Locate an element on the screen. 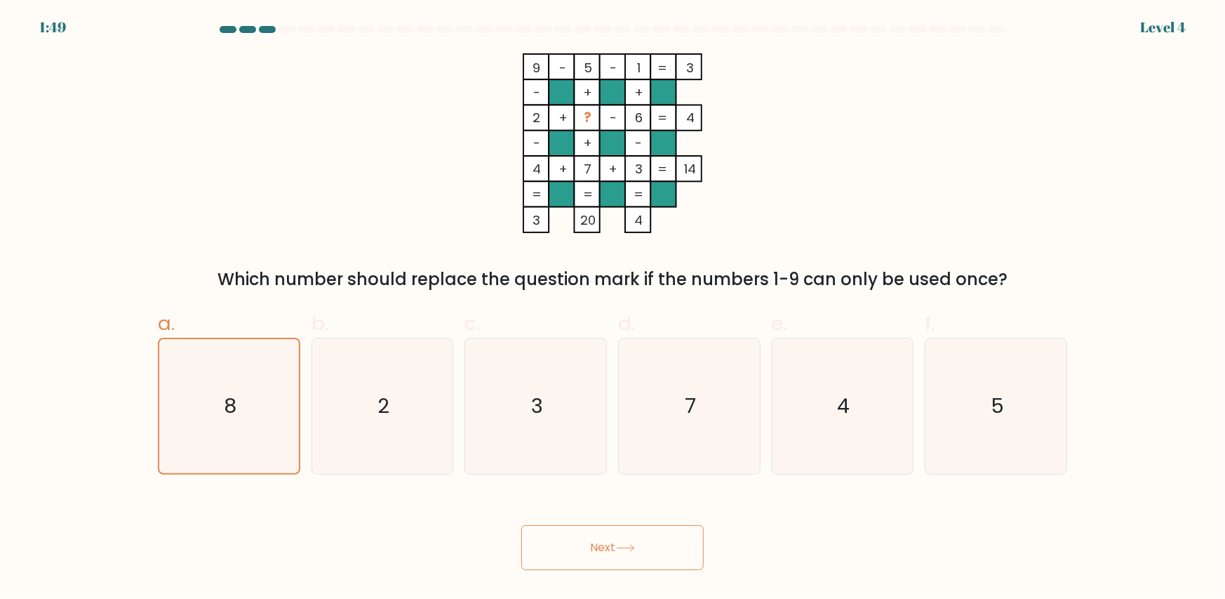 The width and height of the screenshot is (1225, 599). tspan: 5 is located at coordinates (588, 67).